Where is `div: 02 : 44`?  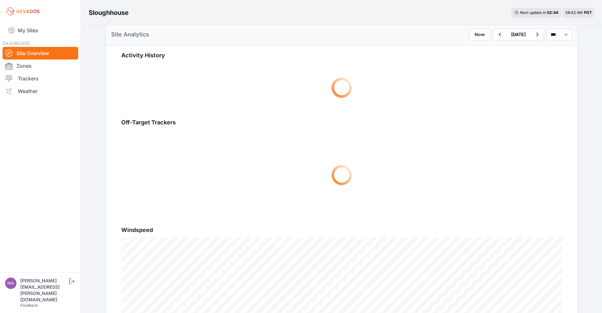
div: 02 : 44 is located at coordinates (552, 13).